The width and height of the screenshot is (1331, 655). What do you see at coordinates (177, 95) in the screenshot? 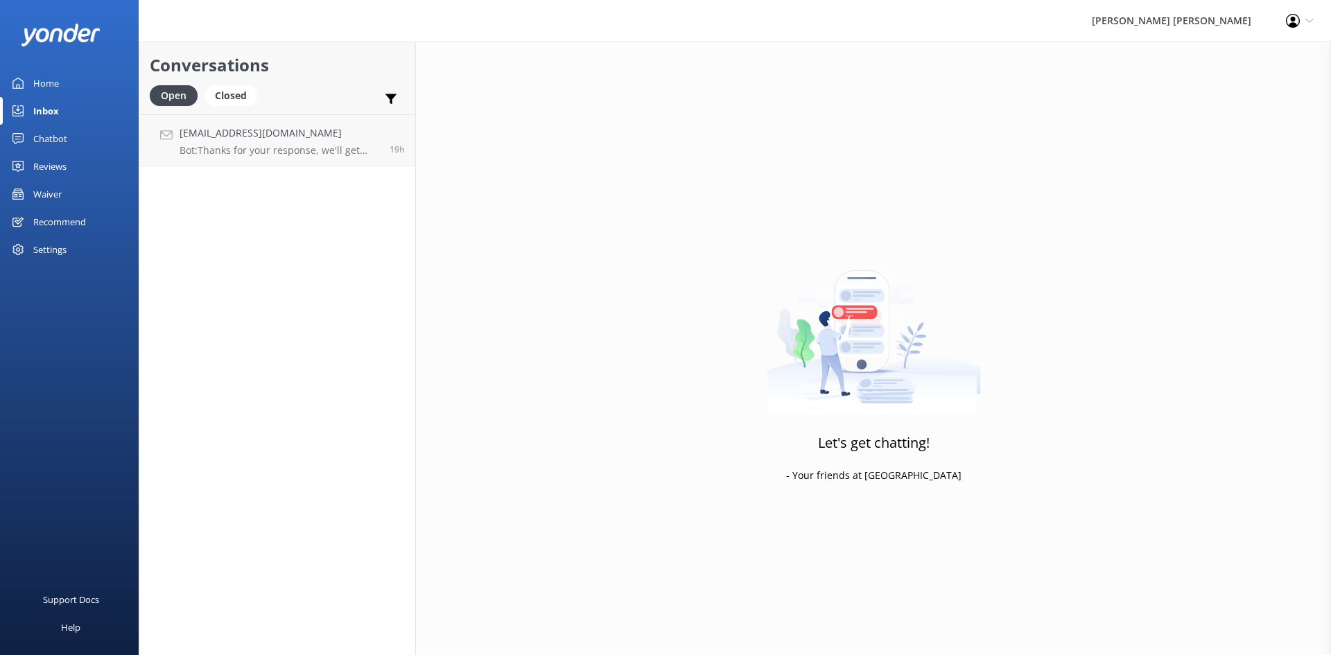
I see `a: Open` at bounding box center [177, 95].